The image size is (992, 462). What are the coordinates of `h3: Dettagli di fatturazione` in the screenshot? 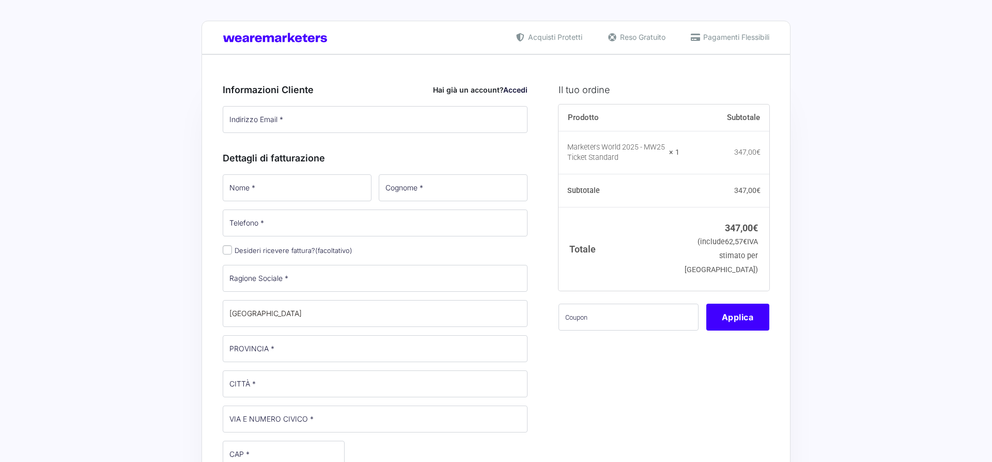 It's located at (375, 158).